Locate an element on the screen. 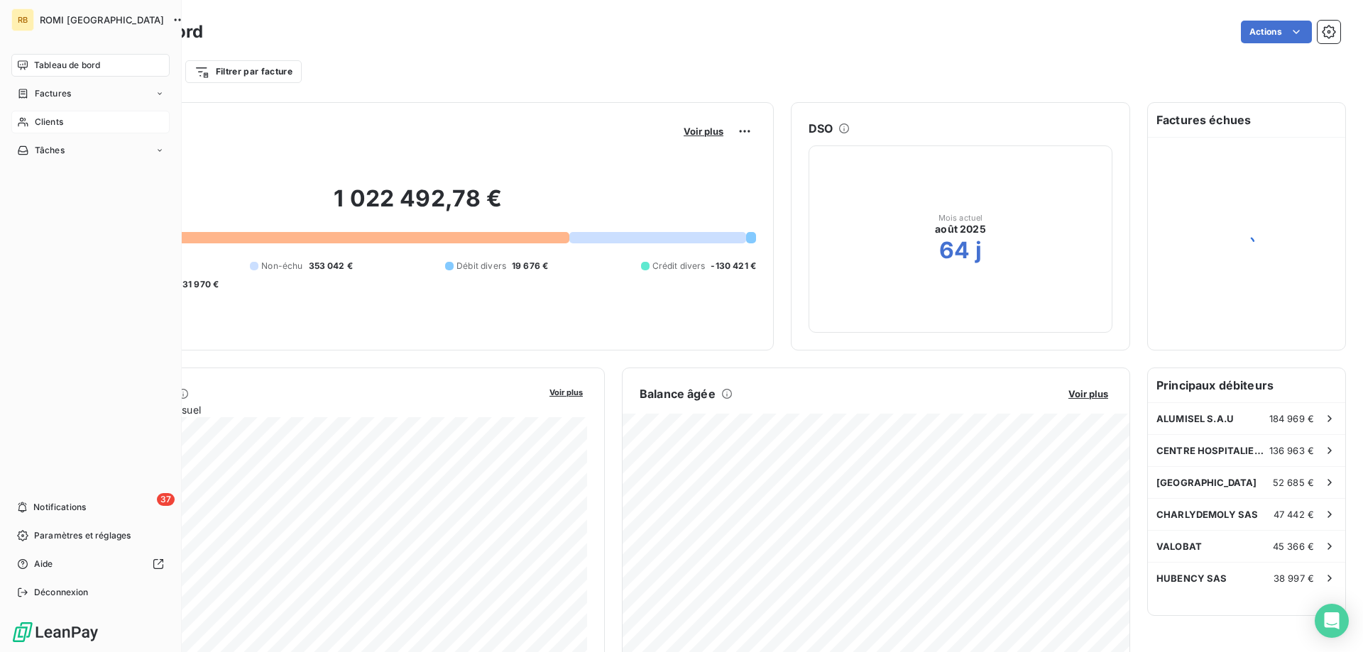 The image size is (1363, 652). div: RB is located at coordinates (23, 20).